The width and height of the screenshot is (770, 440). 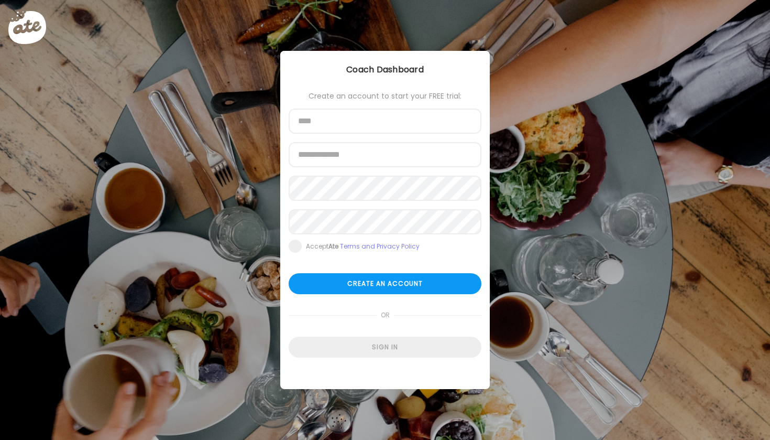 What do you see at coordinates (333, 246) in the screenshot?
I see `b: Ate` at bounding box center [333, 246].